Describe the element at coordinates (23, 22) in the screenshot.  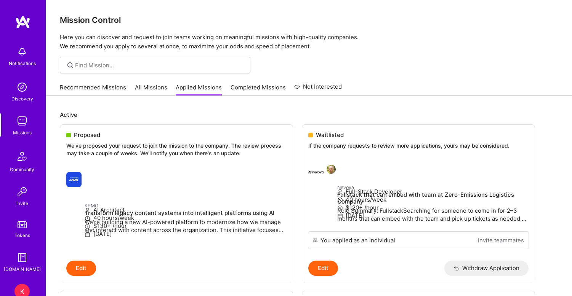
I see `img: logo` at that location.